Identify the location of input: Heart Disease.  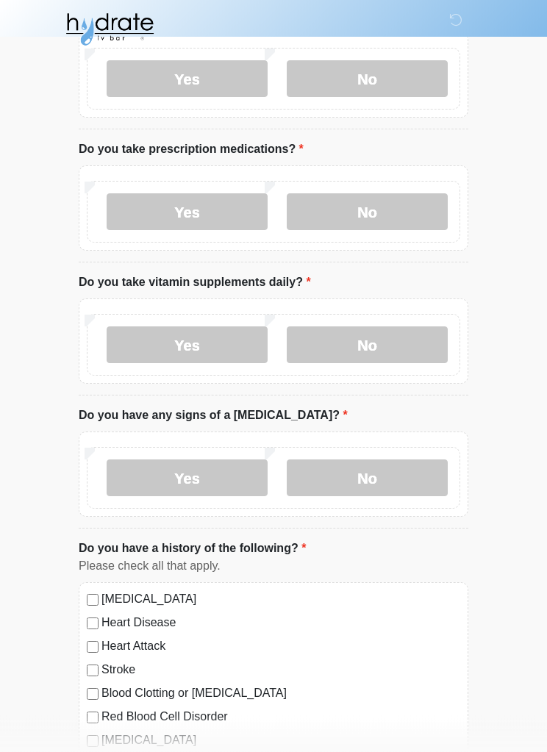
(93, 624).